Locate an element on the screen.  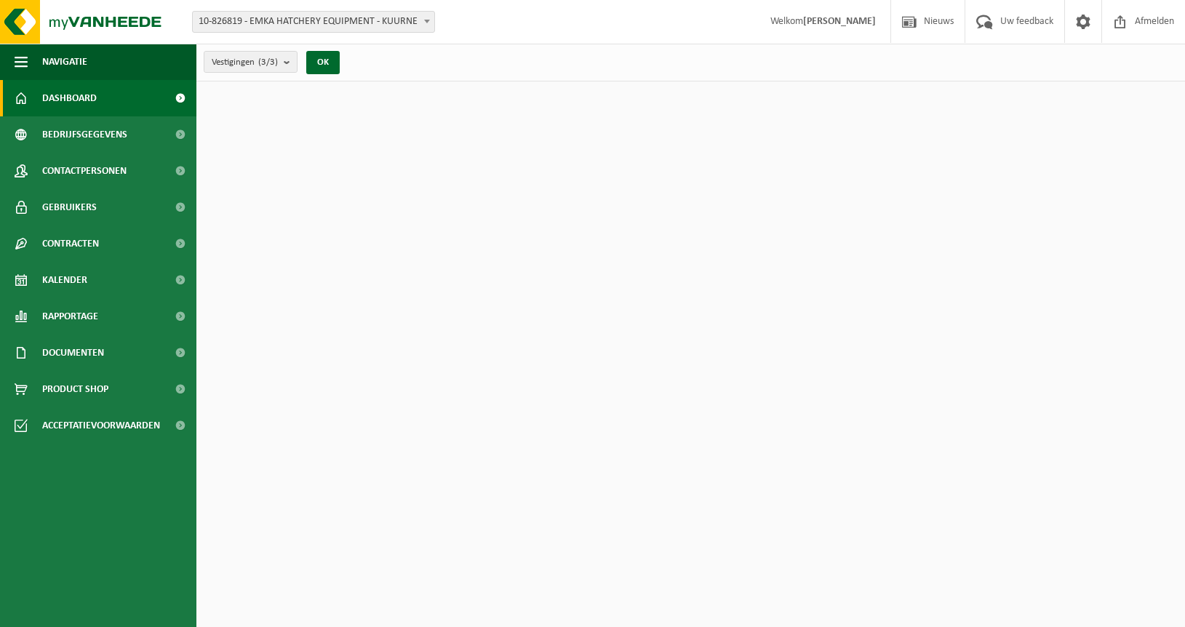
span: Kalender is located at coordinates (65, 280).